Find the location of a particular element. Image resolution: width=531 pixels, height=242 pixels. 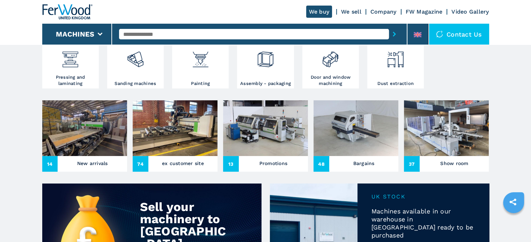

a: Video Gallery is located at coordinates (470, 12).